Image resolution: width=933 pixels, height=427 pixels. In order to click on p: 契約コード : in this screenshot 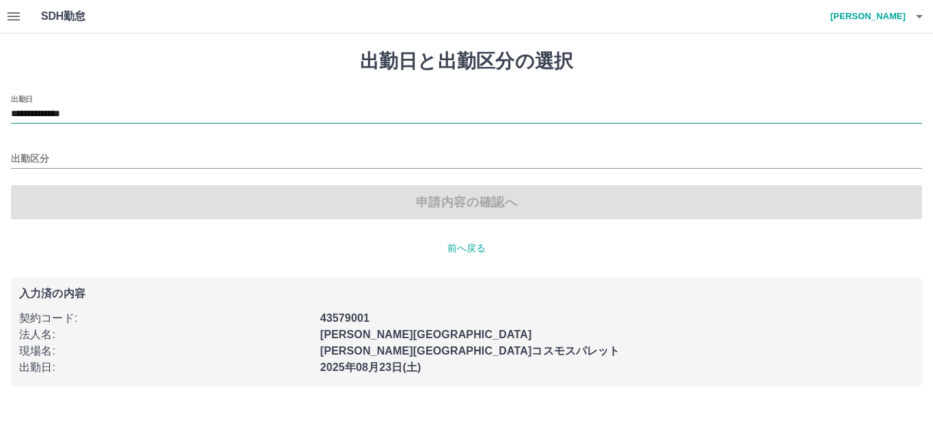, I will do `click(165, 318)`.